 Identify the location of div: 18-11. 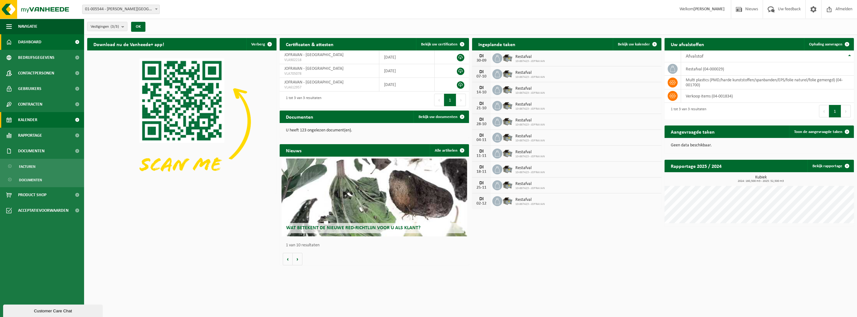
(481, 172).